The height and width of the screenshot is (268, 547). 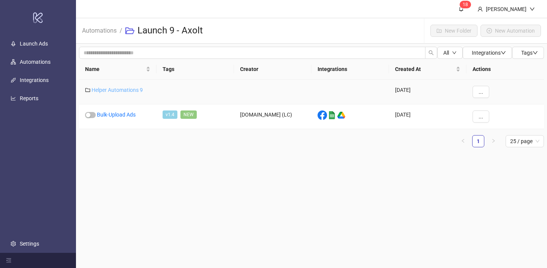 What do you see at coordinates (424, 69) in the screenshot?
I see `span: Created At` at bounding box center [424, 69].